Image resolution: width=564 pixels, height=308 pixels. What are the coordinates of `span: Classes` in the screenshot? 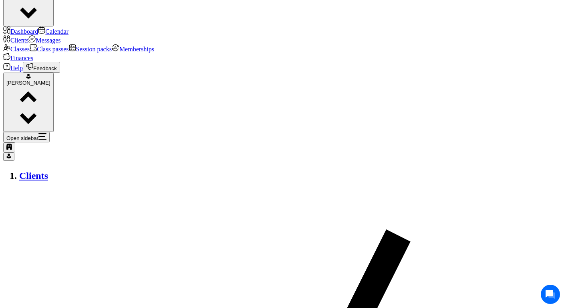 It's located at (20, 49).